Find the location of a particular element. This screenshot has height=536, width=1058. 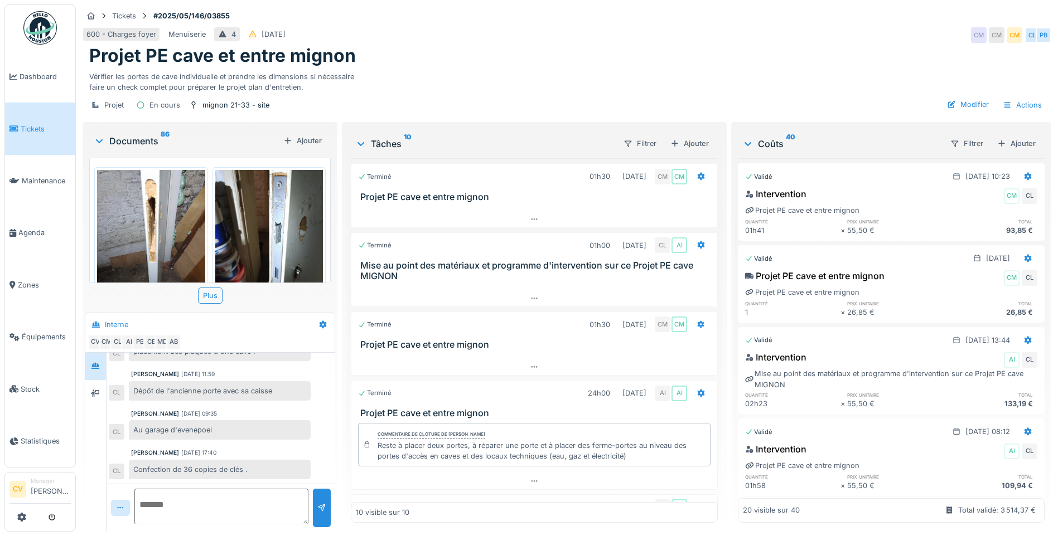

div: Tickets is located at coordinates (124, 16).